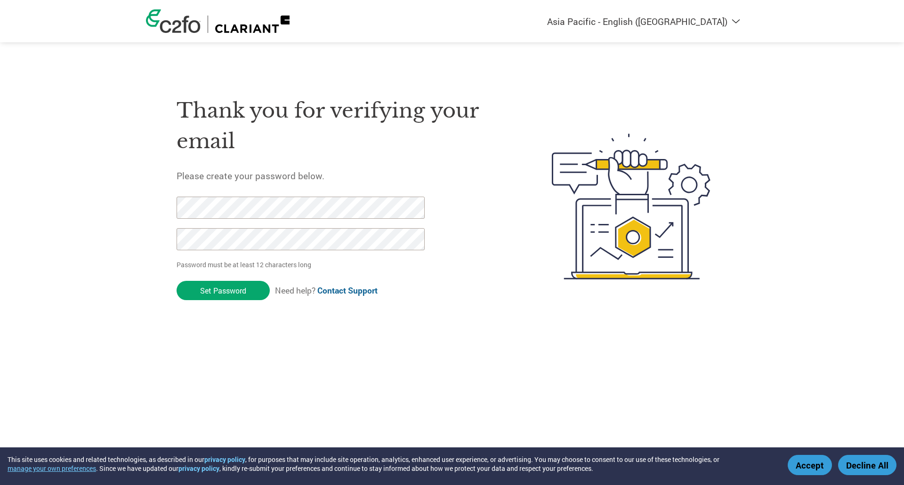 This screenshot has width=904, height=485. Describe the element at coordinates (391, 464) in the screenshot. I see `div: This site uses cookies and related technologies, as described in our , for purposes that may incl...` at that location.